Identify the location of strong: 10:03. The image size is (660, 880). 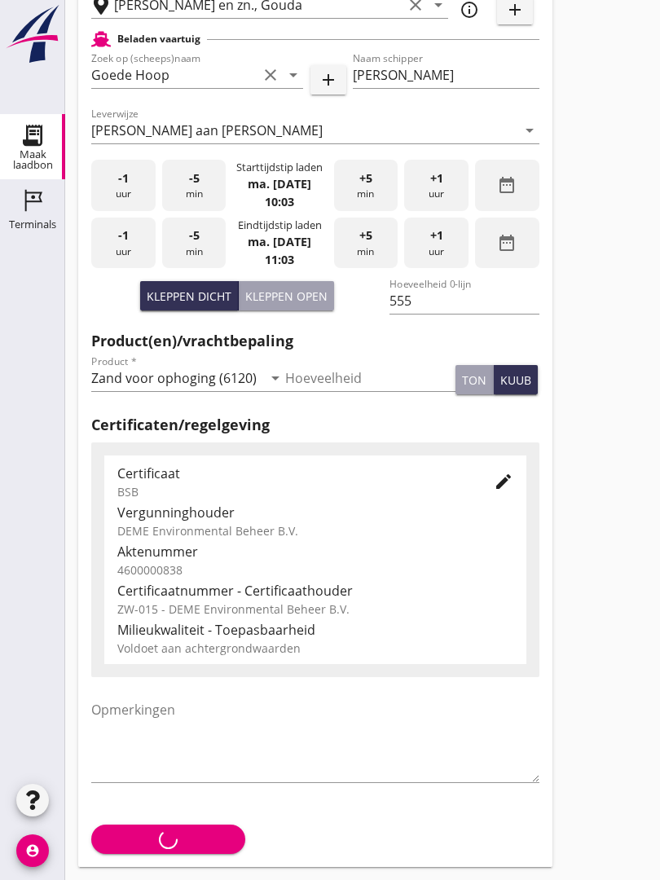
(279, 201).